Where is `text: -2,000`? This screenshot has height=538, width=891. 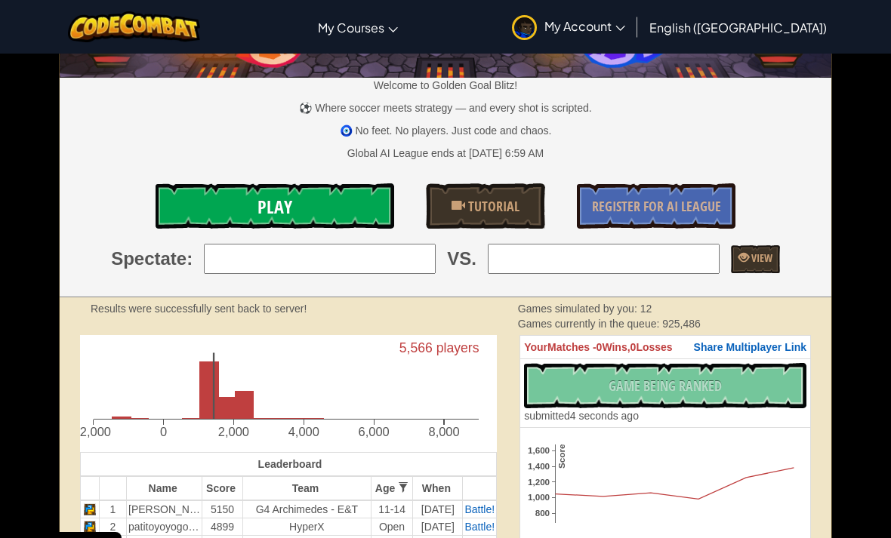
text: -2,000 is located at coordinates (93, 432).